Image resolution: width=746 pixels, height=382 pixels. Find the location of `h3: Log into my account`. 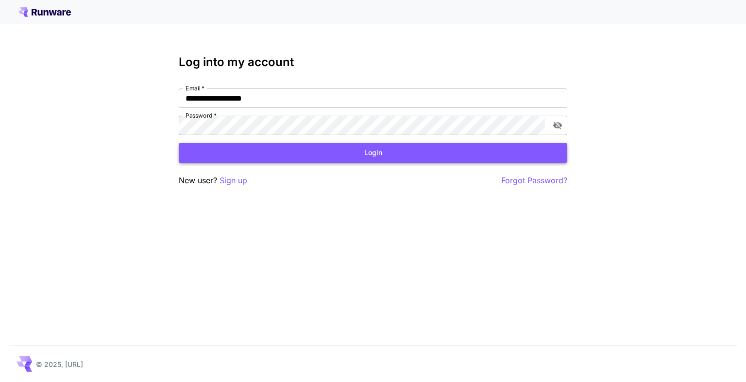

h3: Log into my account is located at coordinates (373, 62).